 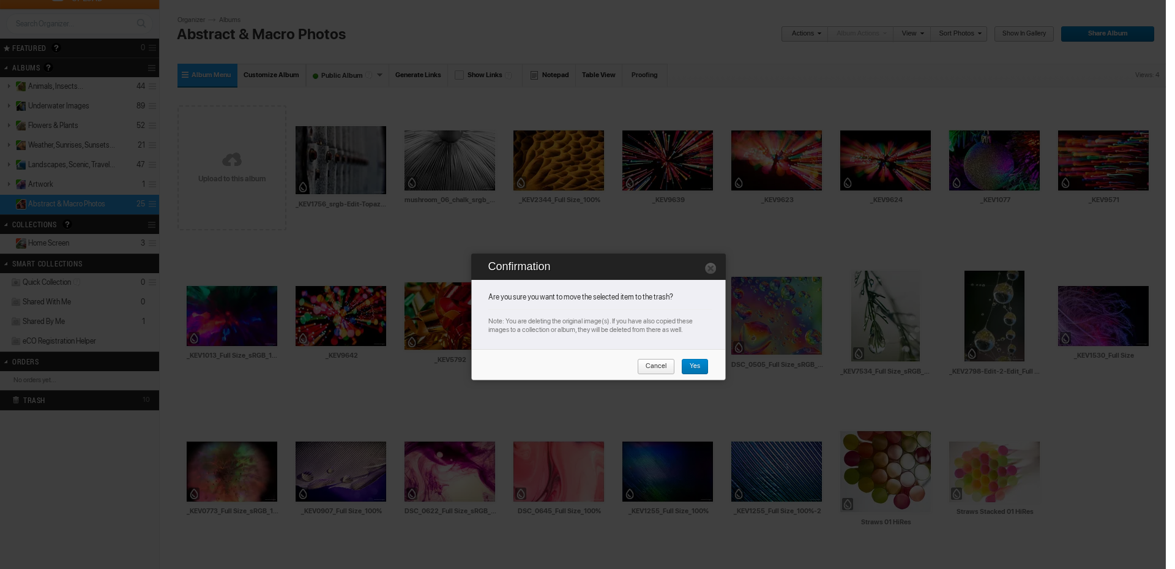 I want to click on a: Close, so click(x=711, y=267).